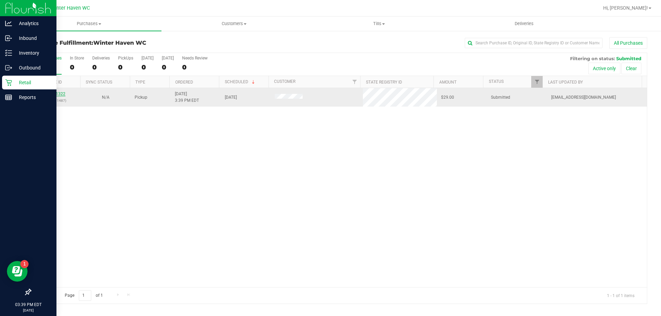 Image resolution: width=661 pixels, height=316 pixels. What do you see at coordinates (534, 43) in the screenshot?
I see `input: Search Purchase ID, Original ID, State Registry ID or Customer Name...` at bounding box center [534, 43].